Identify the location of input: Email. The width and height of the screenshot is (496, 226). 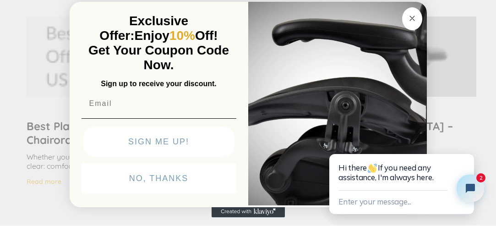
(159, 104).